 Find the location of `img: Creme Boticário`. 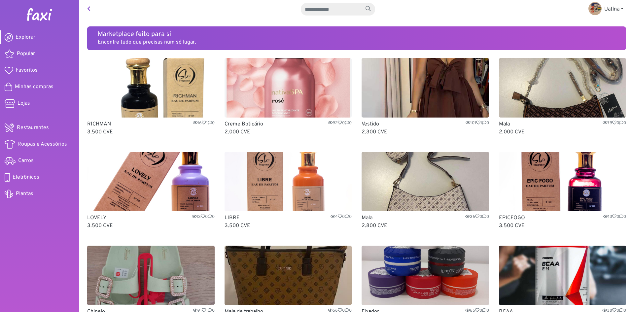

img: Creme Boticário is located at coordinates (288, 88).